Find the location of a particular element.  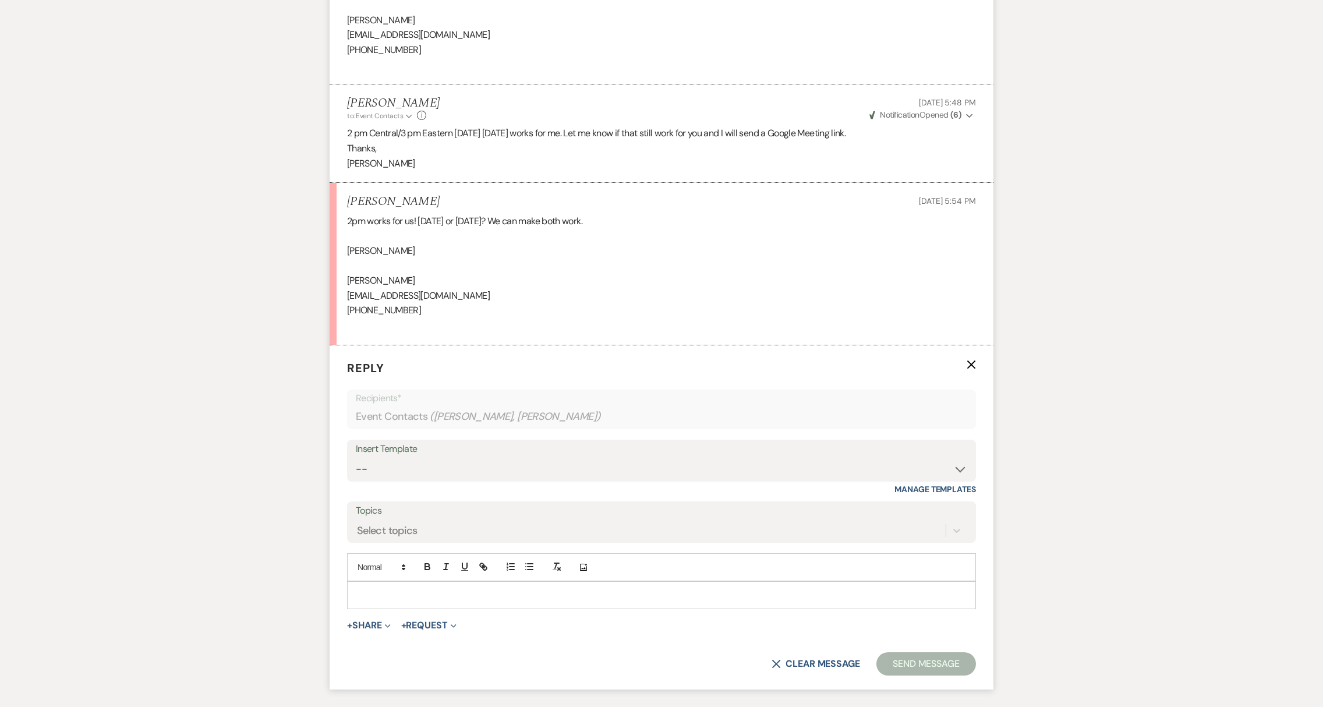

button: Send Message is located at coordinates (926, 664).